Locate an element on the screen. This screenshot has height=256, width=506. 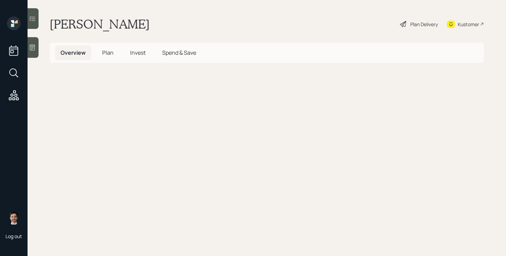
span: Overview is located at coordinates (73, 53).